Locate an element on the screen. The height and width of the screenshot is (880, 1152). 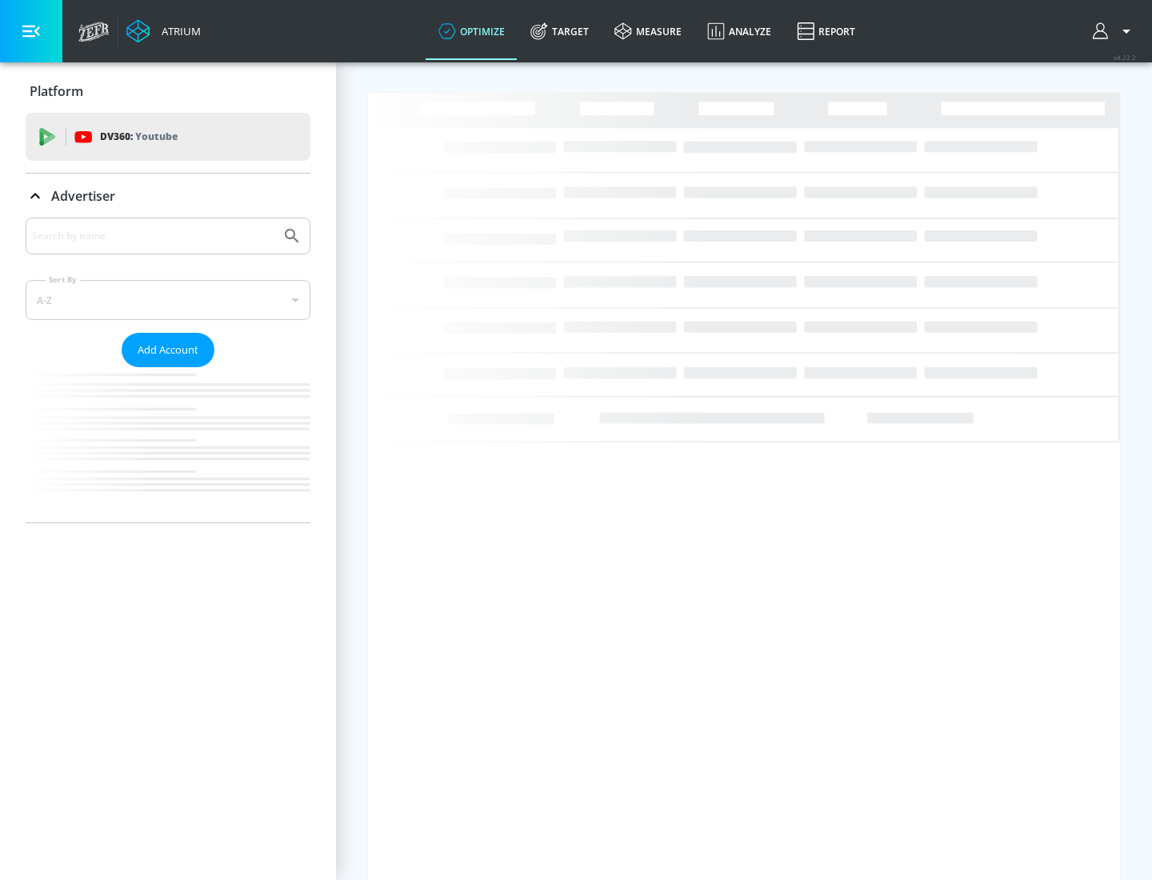
span: v 4.22.2 is located at coordinates (1124, 57).